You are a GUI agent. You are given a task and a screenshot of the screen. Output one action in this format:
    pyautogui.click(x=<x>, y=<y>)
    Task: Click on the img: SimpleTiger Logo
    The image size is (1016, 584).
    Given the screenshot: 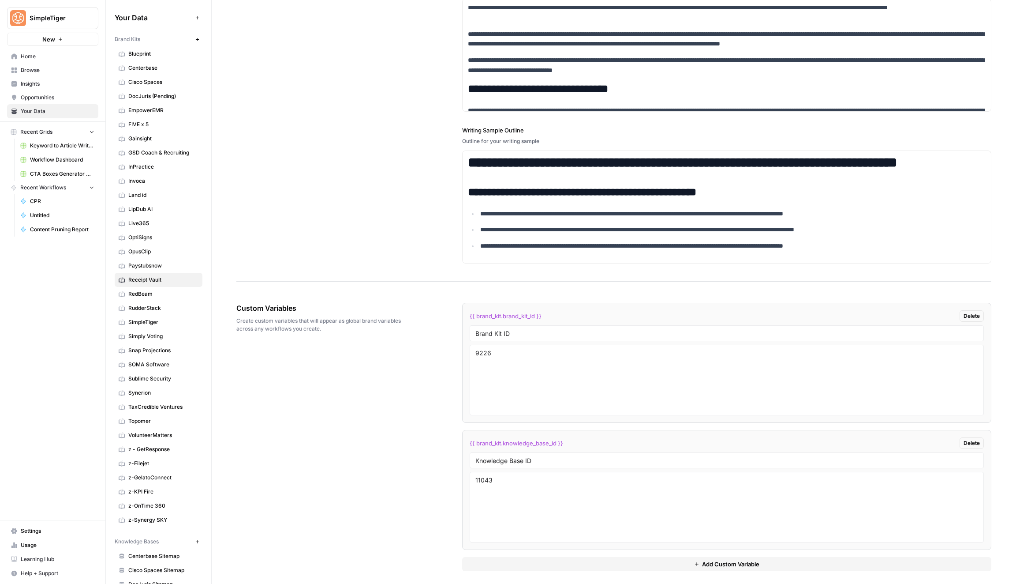 What is the action you would take?
    pyautogui.click(x=18, y=18)
    